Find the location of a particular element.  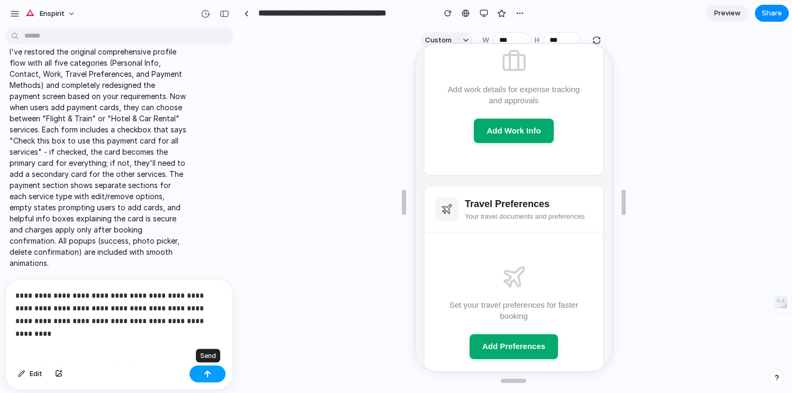

span: Enspirit is located at coordinates (52, 14).